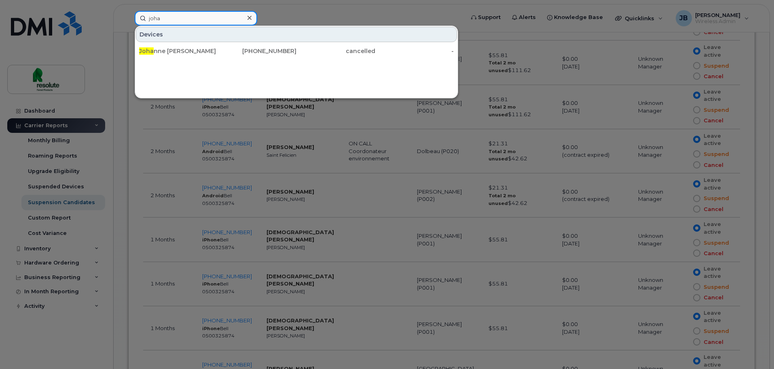 The width and height of the screenshot is (774, 369). I want to click on input: Find something..., so click(196, 18).